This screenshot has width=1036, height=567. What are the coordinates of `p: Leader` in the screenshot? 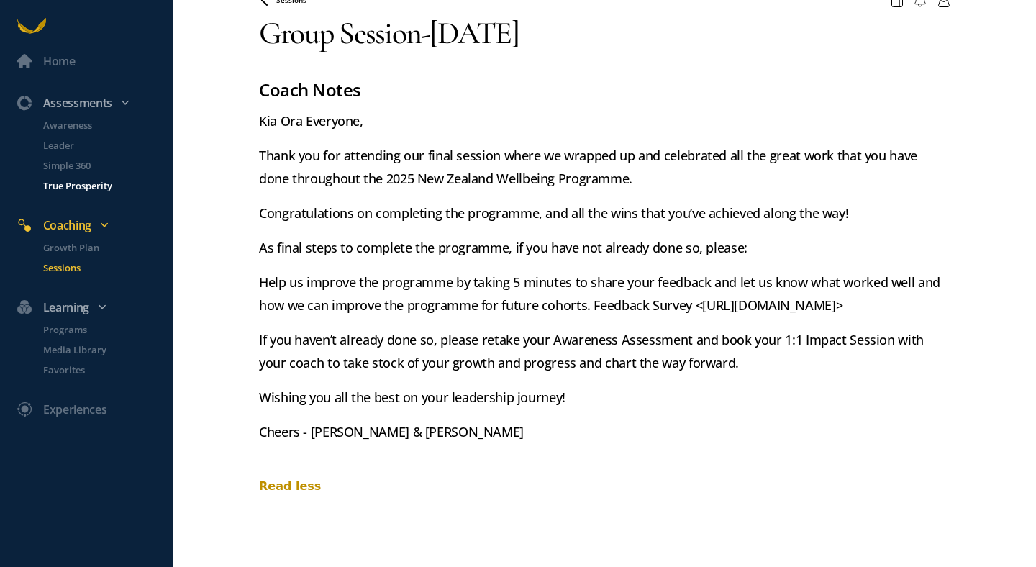 It's located at (106, 145).